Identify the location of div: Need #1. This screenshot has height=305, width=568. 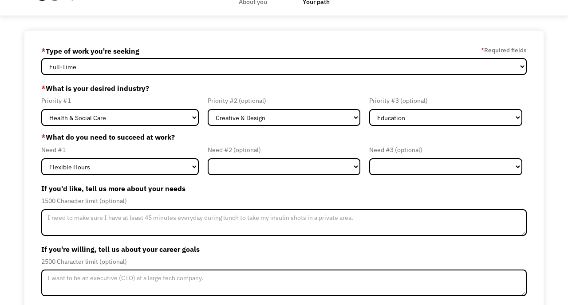
(120, 150).